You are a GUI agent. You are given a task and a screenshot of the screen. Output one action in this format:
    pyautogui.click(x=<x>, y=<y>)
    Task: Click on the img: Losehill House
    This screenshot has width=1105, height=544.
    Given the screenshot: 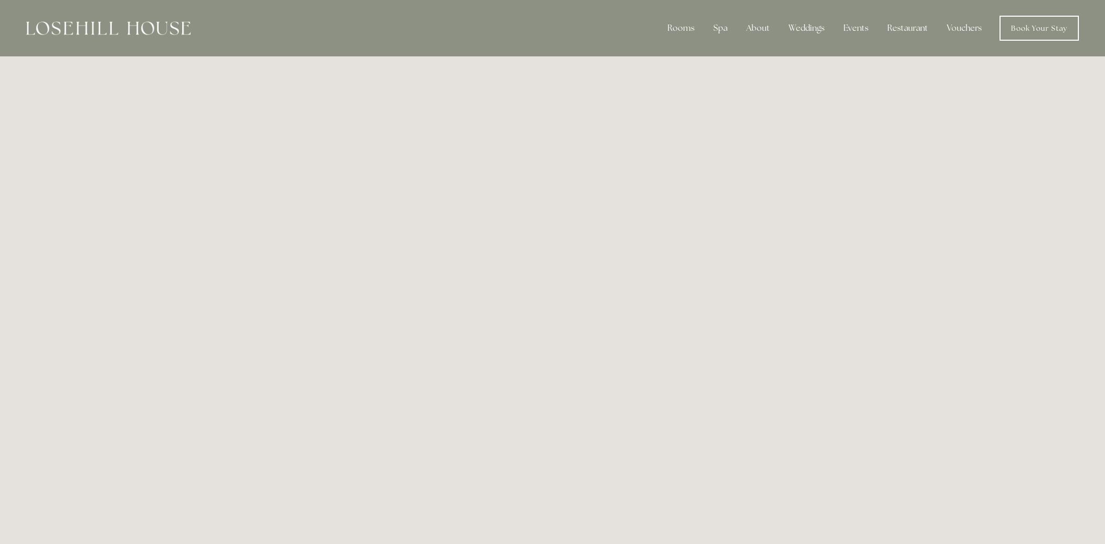 What is the action you would take?
    pyautogui.click(x=108, y=28)
    